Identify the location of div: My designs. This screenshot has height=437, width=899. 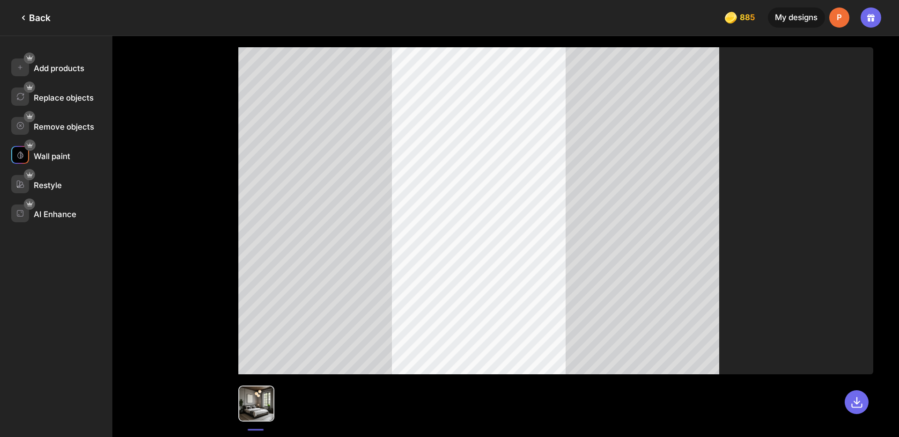
(797, 17).